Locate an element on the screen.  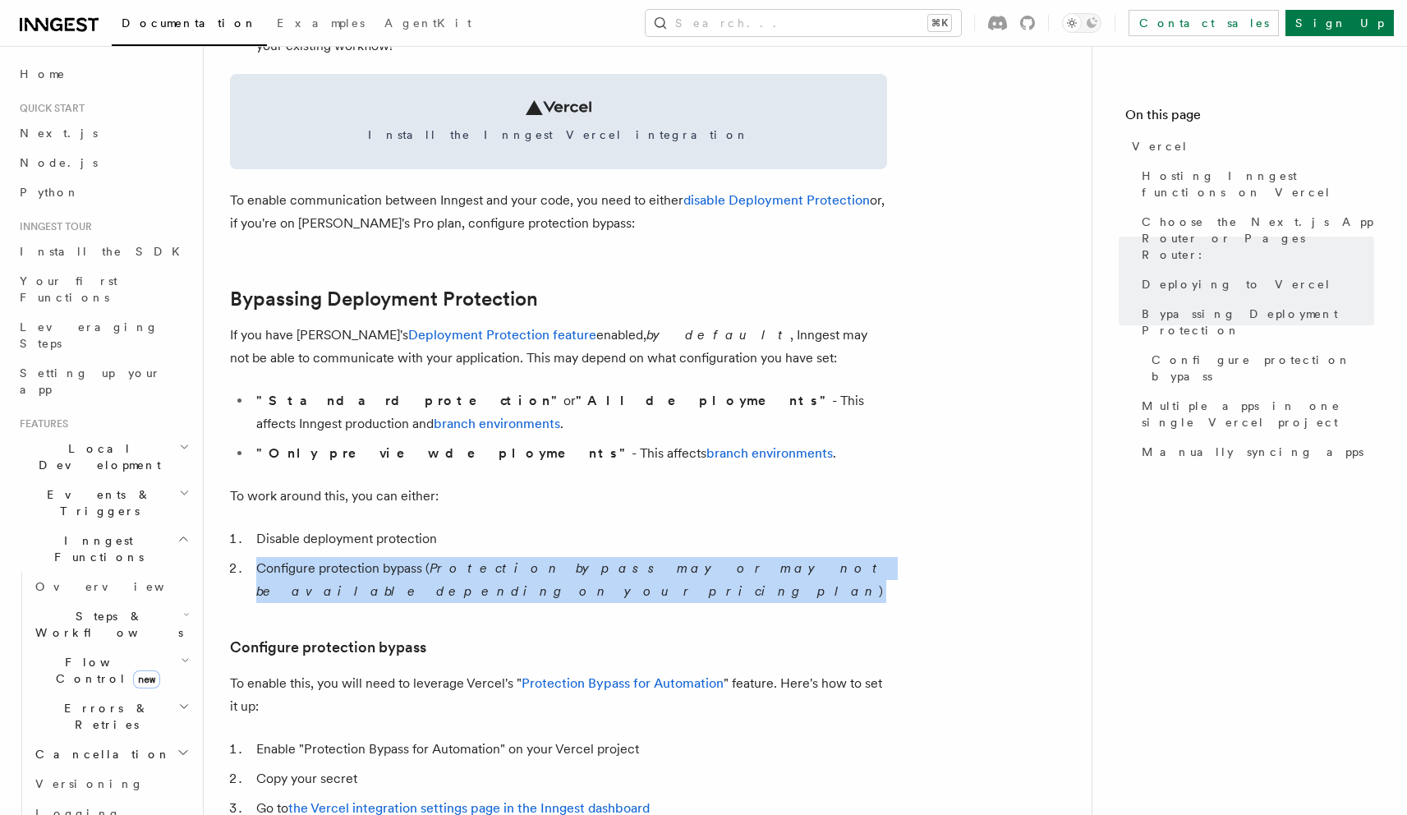
span: Examples is located at coordinates (320, 23).